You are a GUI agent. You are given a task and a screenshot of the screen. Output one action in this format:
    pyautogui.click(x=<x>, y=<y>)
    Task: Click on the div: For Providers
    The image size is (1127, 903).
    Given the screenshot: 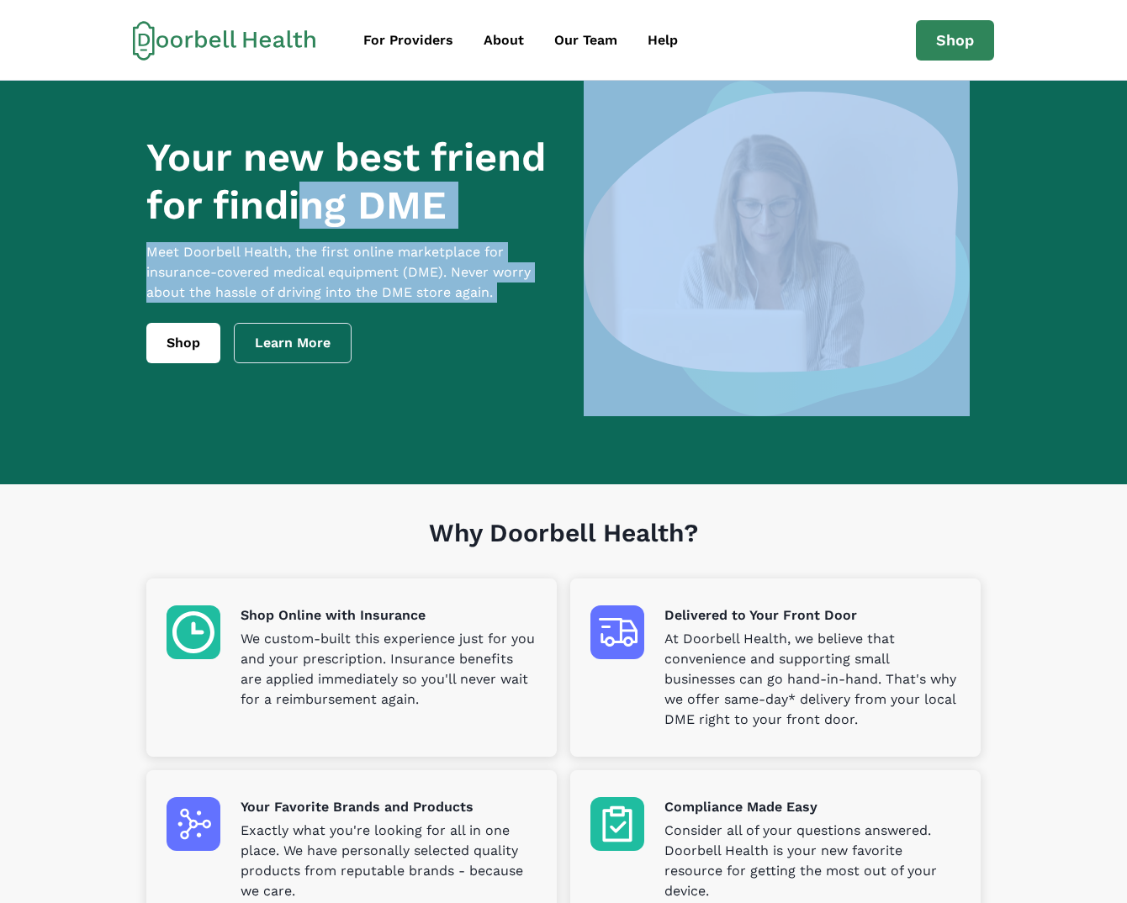 What is the action you would take?
    pyautogui.click(x=408, y=40)
    